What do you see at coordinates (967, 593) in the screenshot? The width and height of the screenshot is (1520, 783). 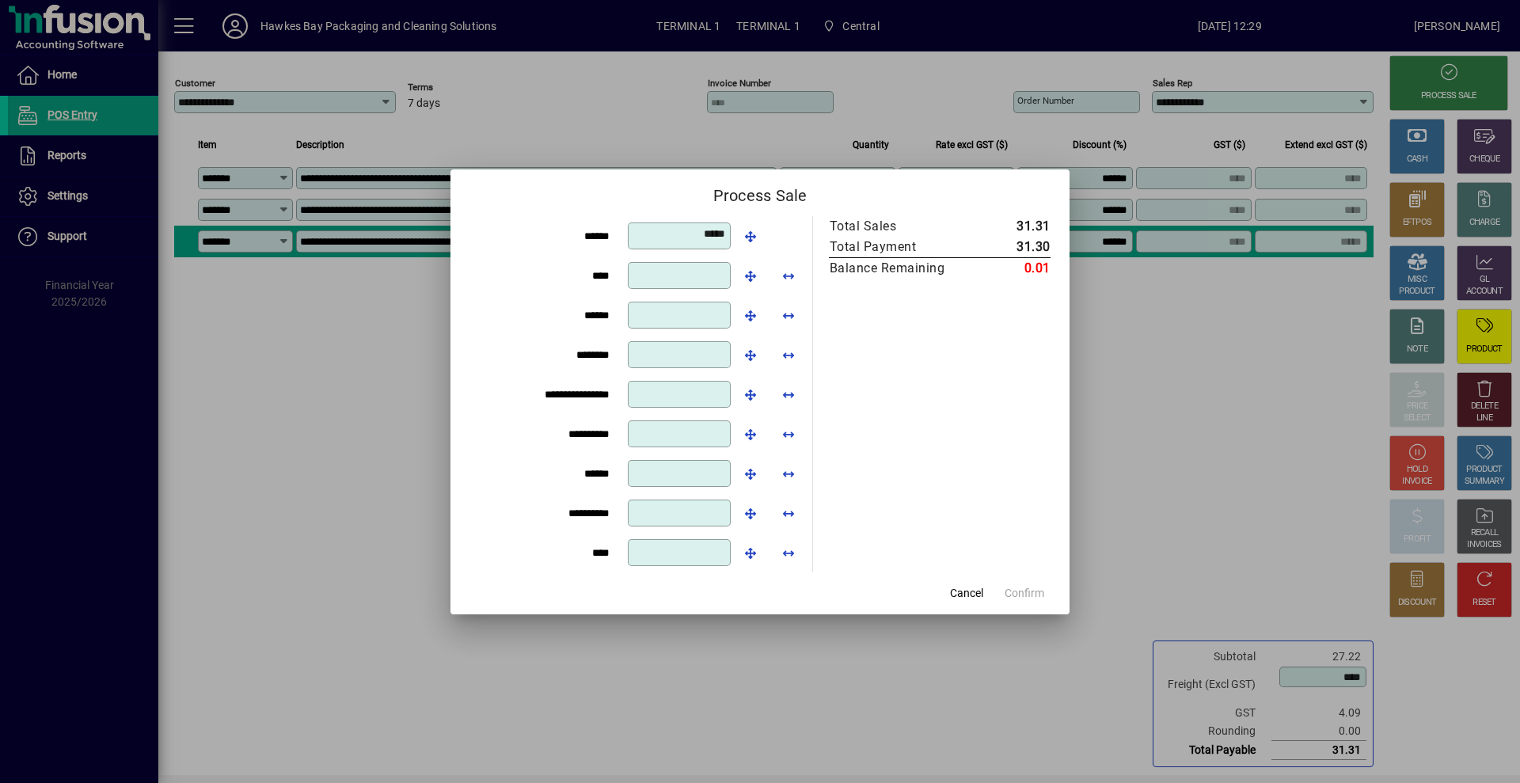 I see `span: Cancel` at bounding box center [967, 593].